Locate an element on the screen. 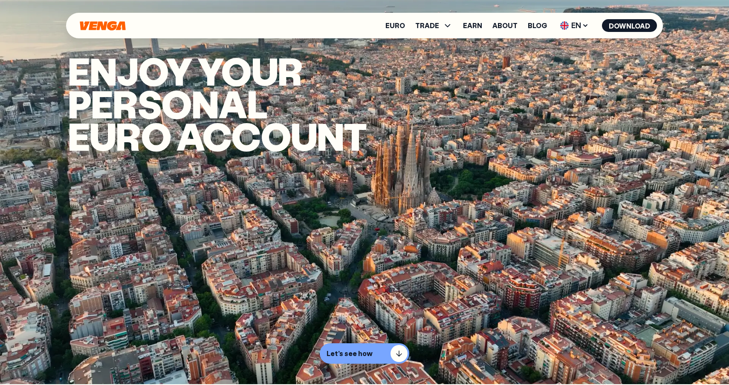 Image resolution: width=729 pixels, height=385 pixels. span: EN is located at coordinates (574, 26).